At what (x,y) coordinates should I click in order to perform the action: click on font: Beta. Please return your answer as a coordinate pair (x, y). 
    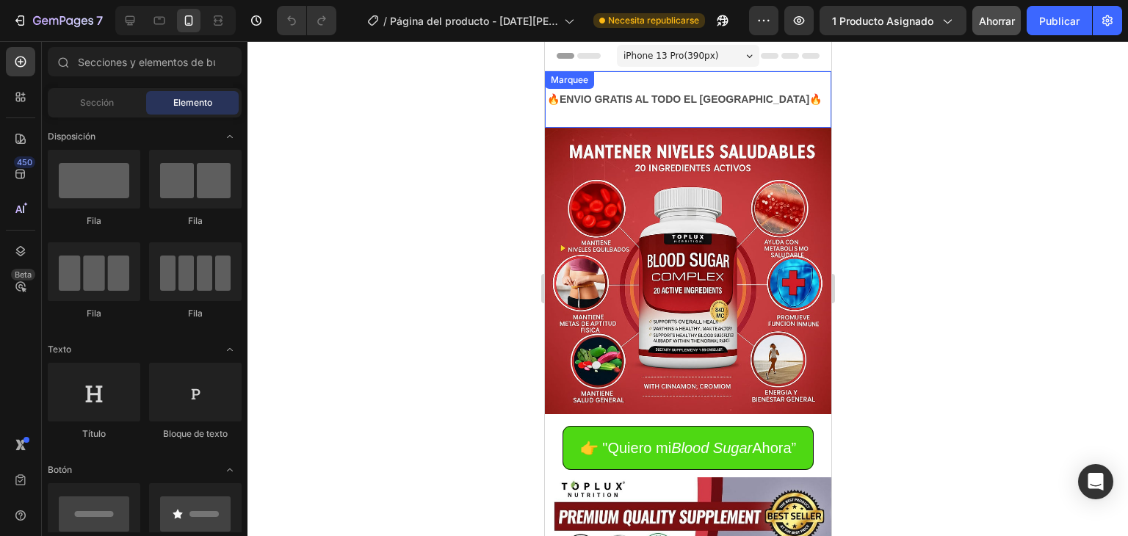
    Looking at the image, I should click on (23, 275).